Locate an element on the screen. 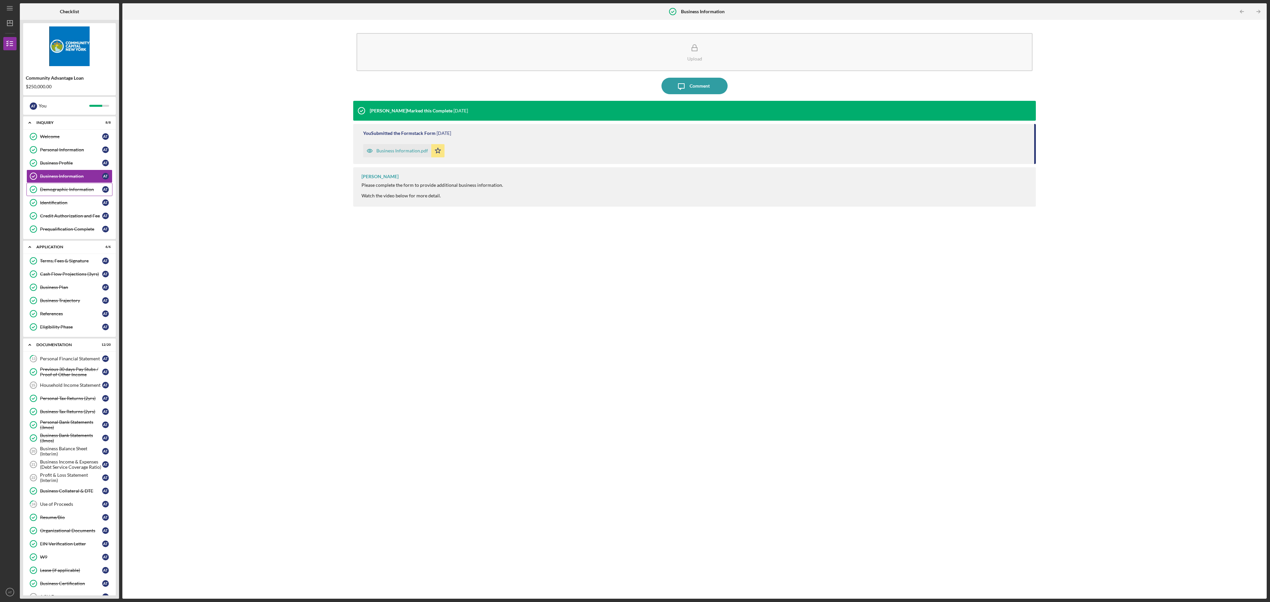 Image resolution: width=1270 pixels, height=602 pixels. div: Business Information is located at coordinates (71, 176).